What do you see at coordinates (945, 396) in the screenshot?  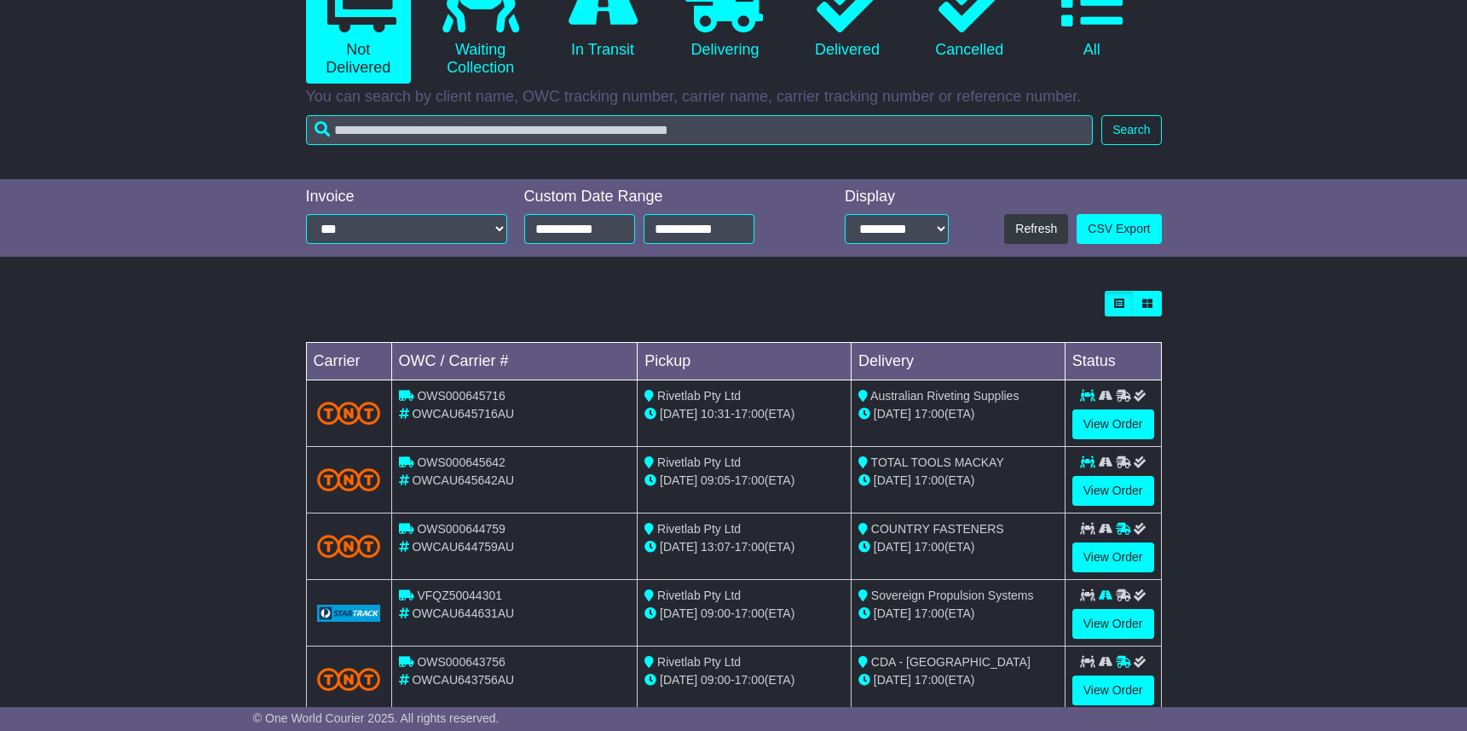 I see `span: Australian Riveting Supplies` at bounding box center [945, 396].